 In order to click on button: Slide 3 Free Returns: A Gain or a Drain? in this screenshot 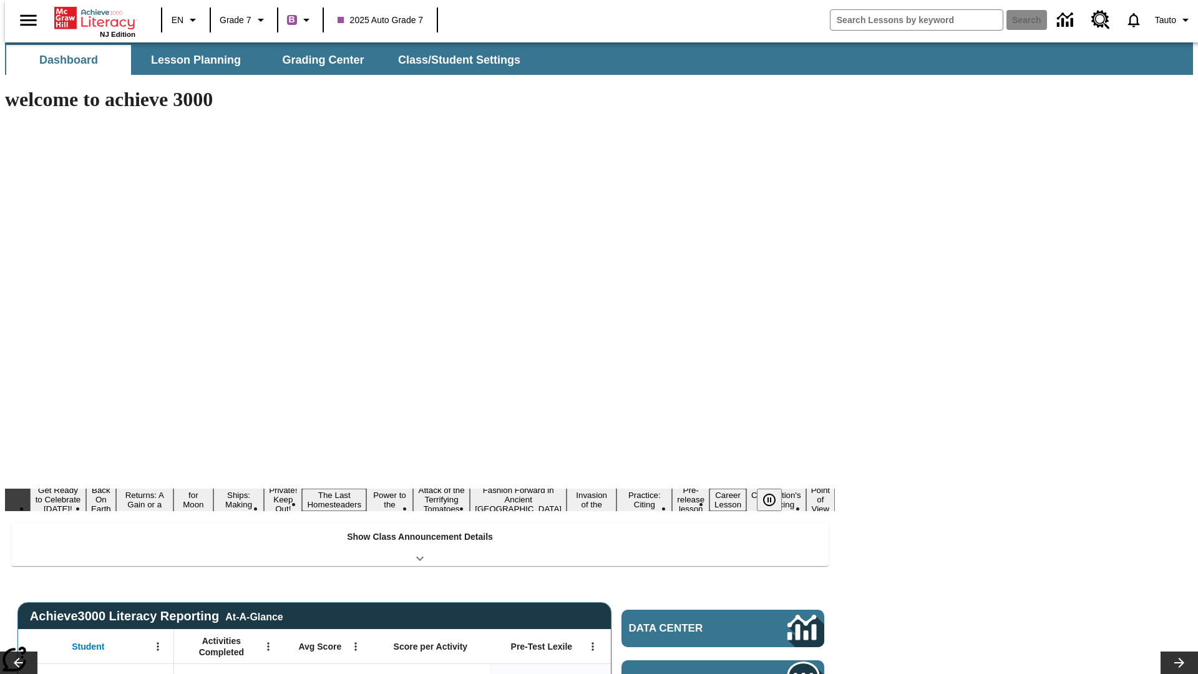, I will do `click(145, 500)`.